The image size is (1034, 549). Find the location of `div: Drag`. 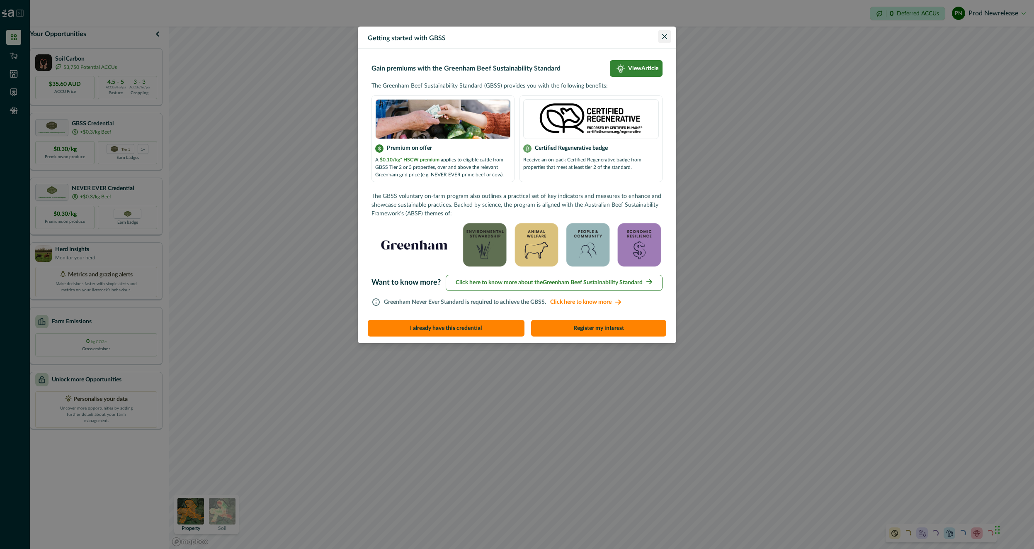

div: Drag is located at coordinates (998, 529).